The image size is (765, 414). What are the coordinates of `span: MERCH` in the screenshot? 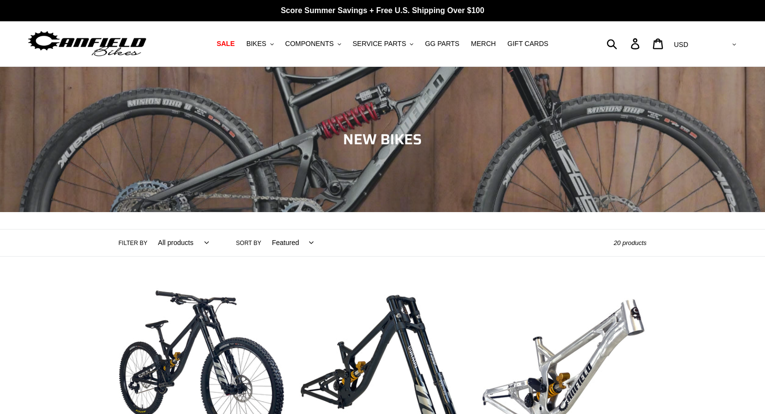 It's located at (483, 44).